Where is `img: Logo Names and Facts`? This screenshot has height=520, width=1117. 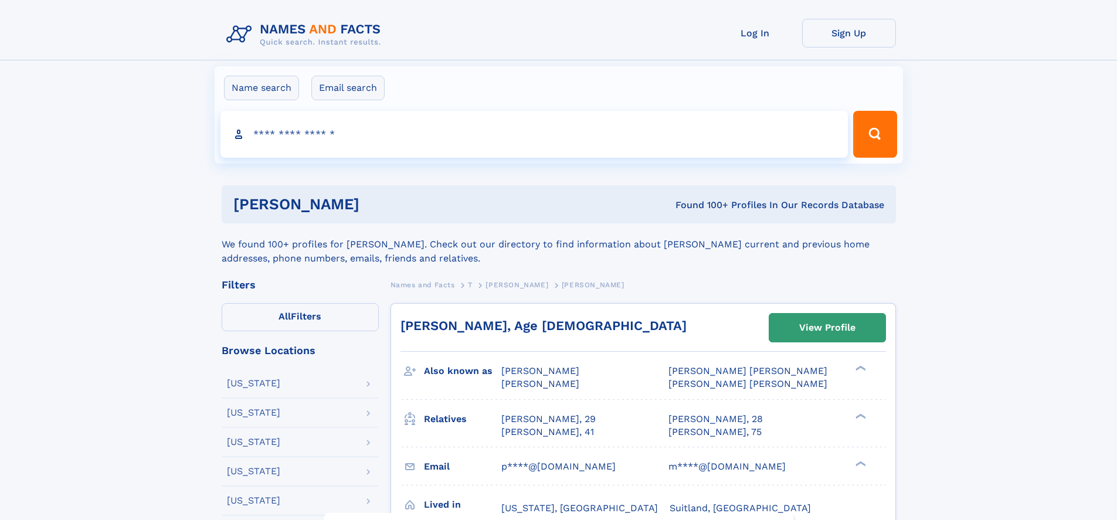
img: Logo Names and Facts is located at coordinates (306, 35).